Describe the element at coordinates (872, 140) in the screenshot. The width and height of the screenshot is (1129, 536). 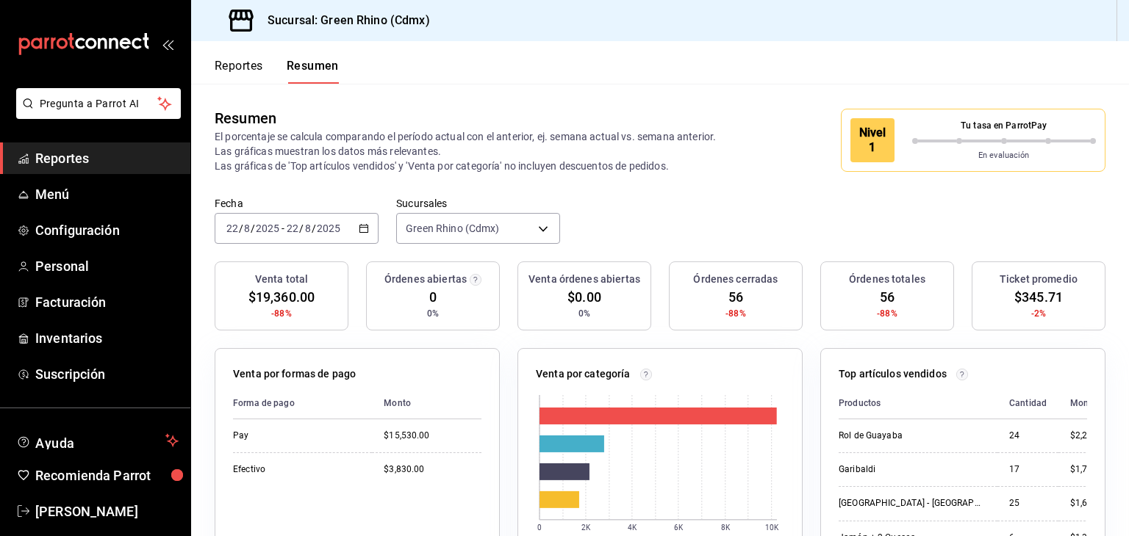
I see `div: Nivel 1` at that location.